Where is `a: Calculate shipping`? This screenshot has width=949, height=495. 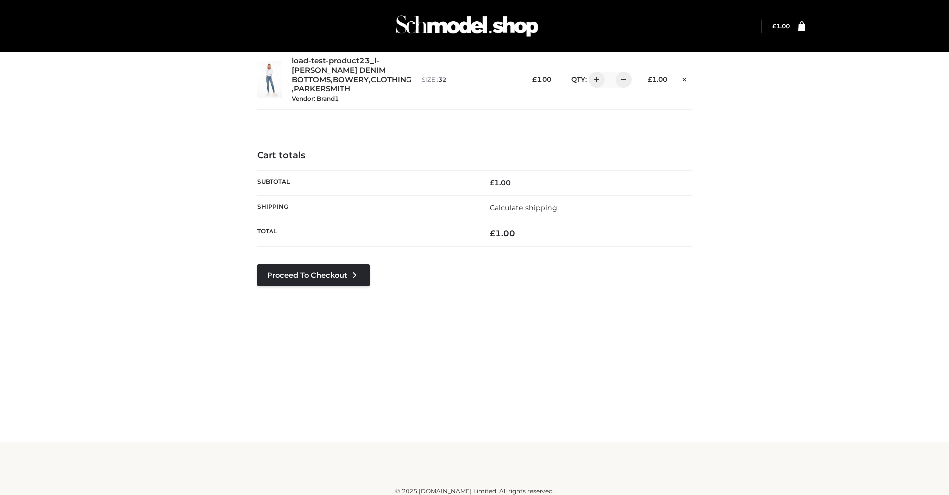
a: Calculate shipping is located at coordinates (524, 208).